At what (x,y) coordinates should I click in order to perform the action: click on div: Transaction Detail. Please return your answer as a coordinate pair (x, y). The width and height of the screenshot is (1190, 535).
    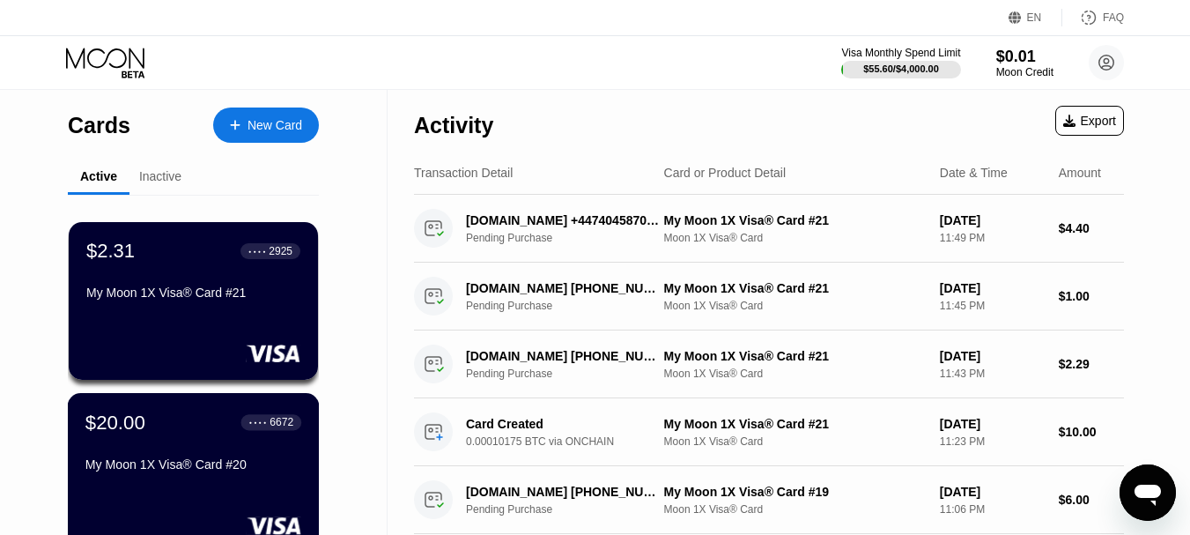
    Looking at the image, I should click on (463, 173).